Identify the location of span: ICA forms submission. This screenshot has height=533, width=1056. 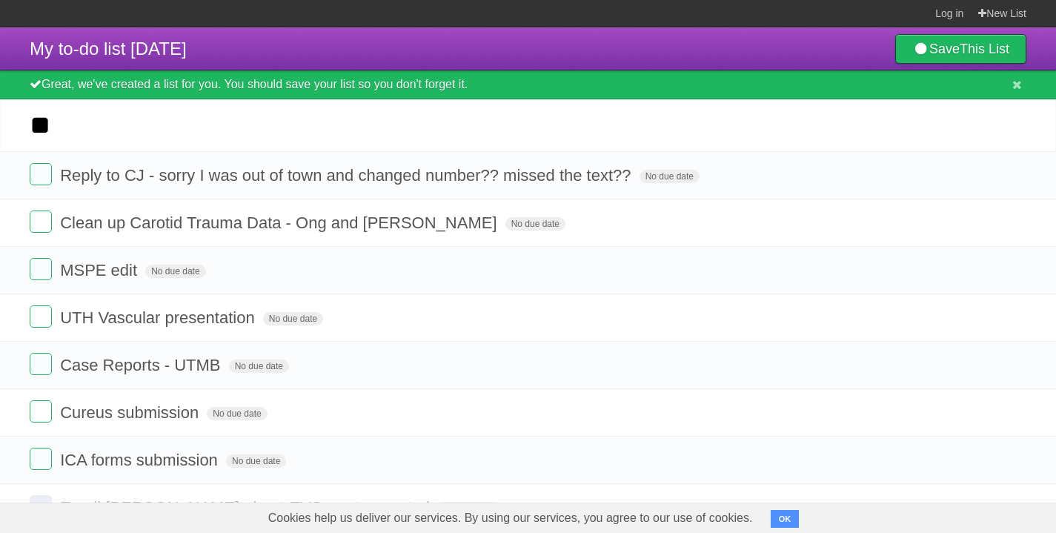
(141, 459).